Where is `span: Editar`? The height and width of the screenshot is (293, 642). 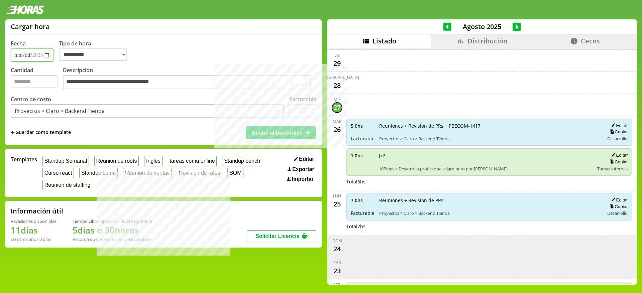
span: Editar is located at coordinates (306, 159).